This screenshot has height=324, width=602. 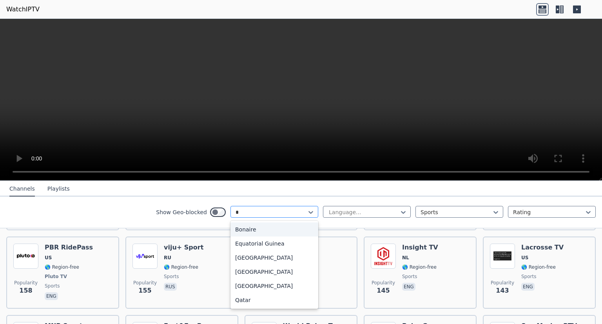 I want to click on img: Insight TV, so click(x=384, y=256).